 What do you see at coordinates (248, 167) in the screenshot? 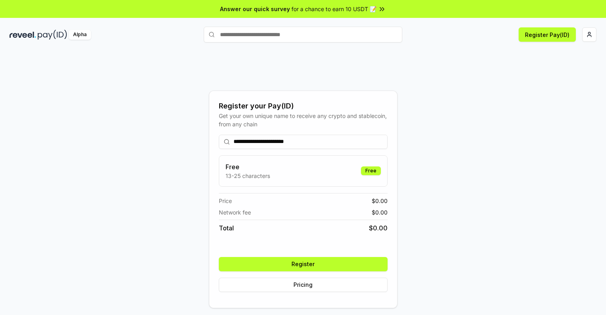
I see `h3: Free` at bounding box center [248, 167].